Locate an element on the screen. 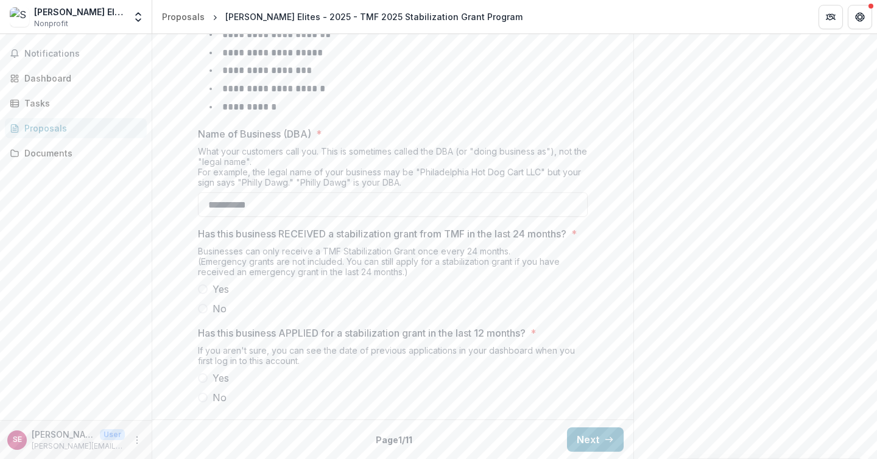  button: Notifications is located at coordinates (76, 54).